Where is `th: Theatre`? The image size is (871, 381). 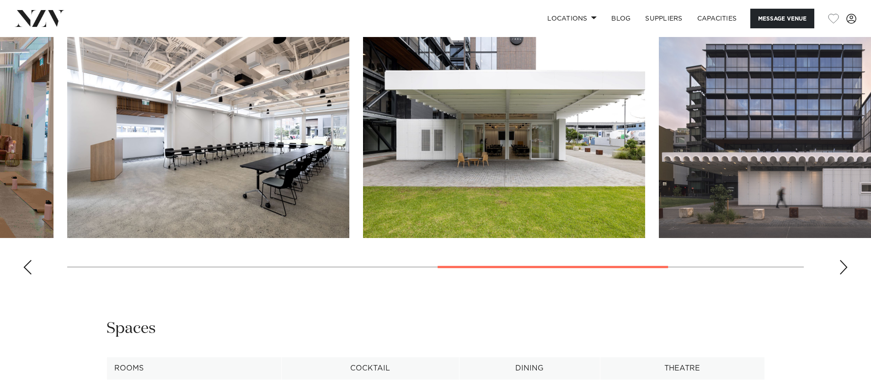 th: Theatre is located at coordinates (682, 369).